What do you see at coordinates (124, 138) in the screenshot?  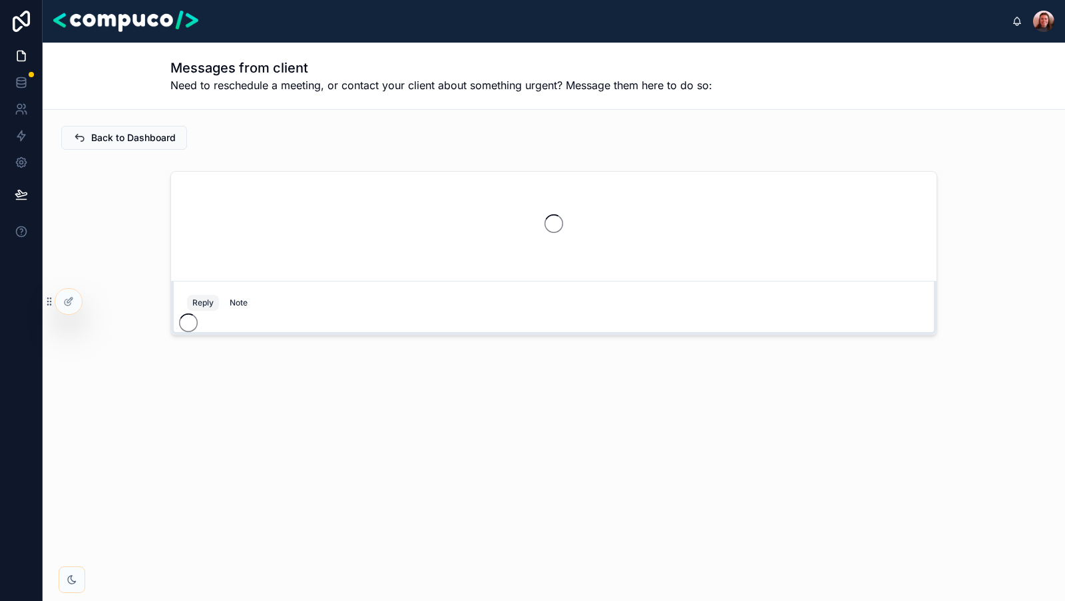 I see `button: Back to Dashboard` at bounding box center [124, 138].